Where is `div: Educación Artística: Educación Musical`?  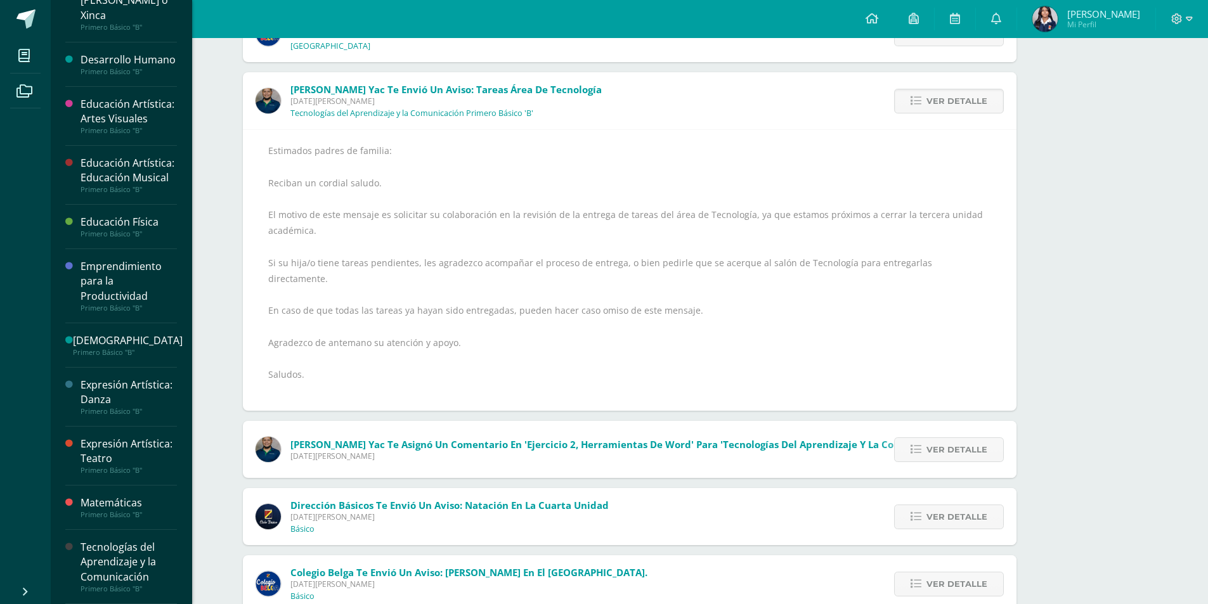
div: Educación Artística: Educación Musical is located at coordinates (129, 171).